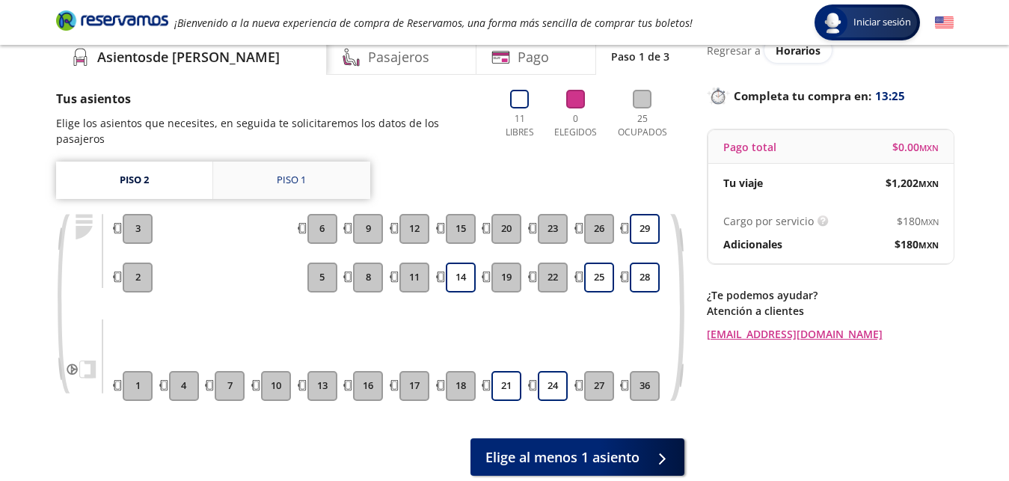 The height and width of the screenshot is (481, 1009). I want to click on span: 13:25, so click(890, 96).